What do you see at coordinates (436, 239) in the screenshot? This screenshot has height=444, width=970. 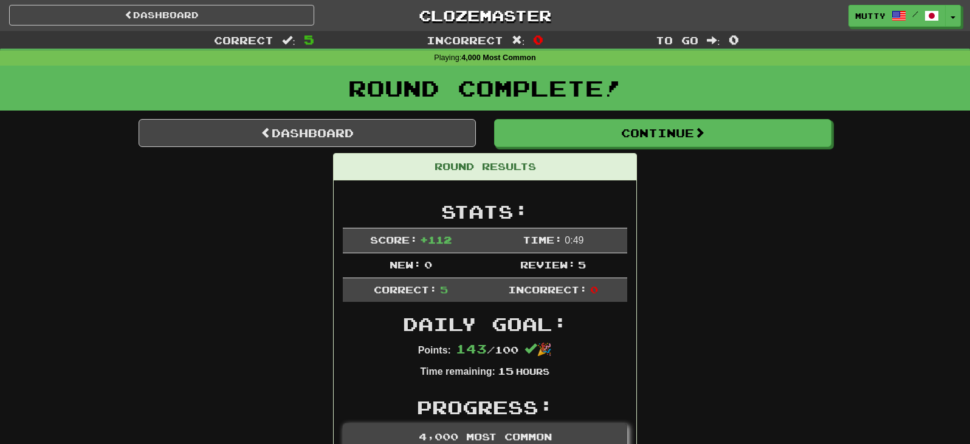 I see `span: + 112` at bounding box center [436, 239].